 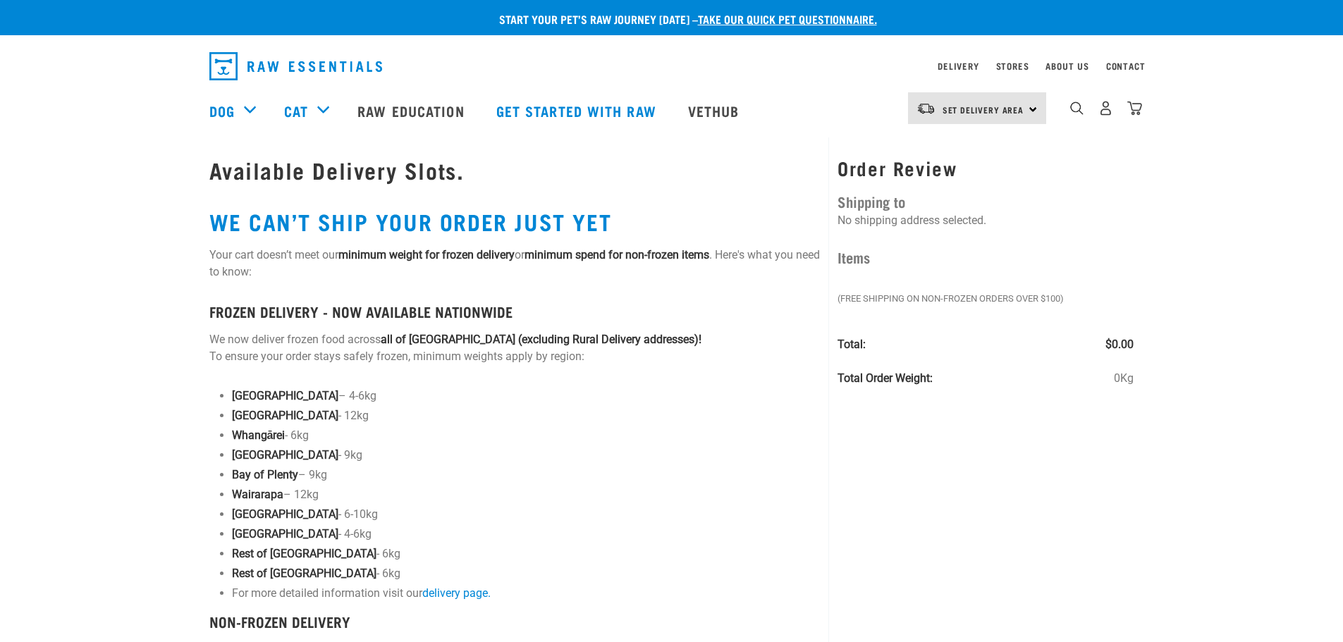 I want to click on strong: Total:, so click(x=851, y=344).